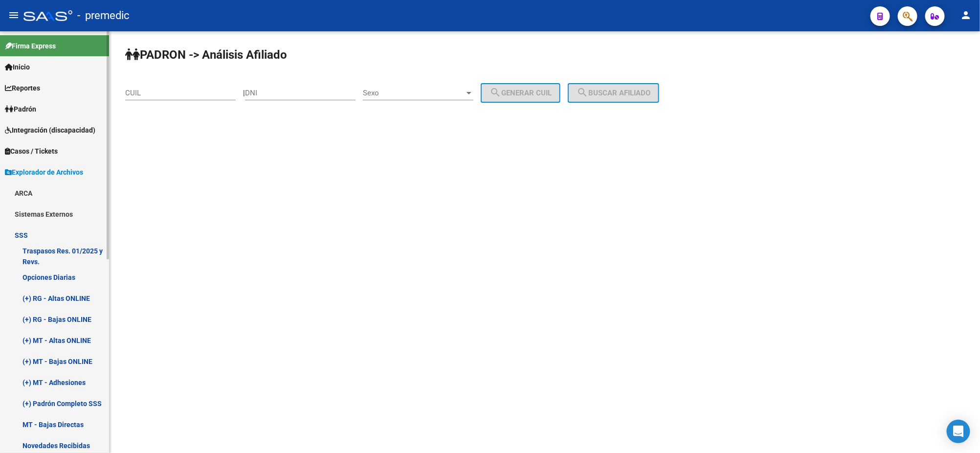  I want to click on span: Buscar afiliado, so click(613, 93).